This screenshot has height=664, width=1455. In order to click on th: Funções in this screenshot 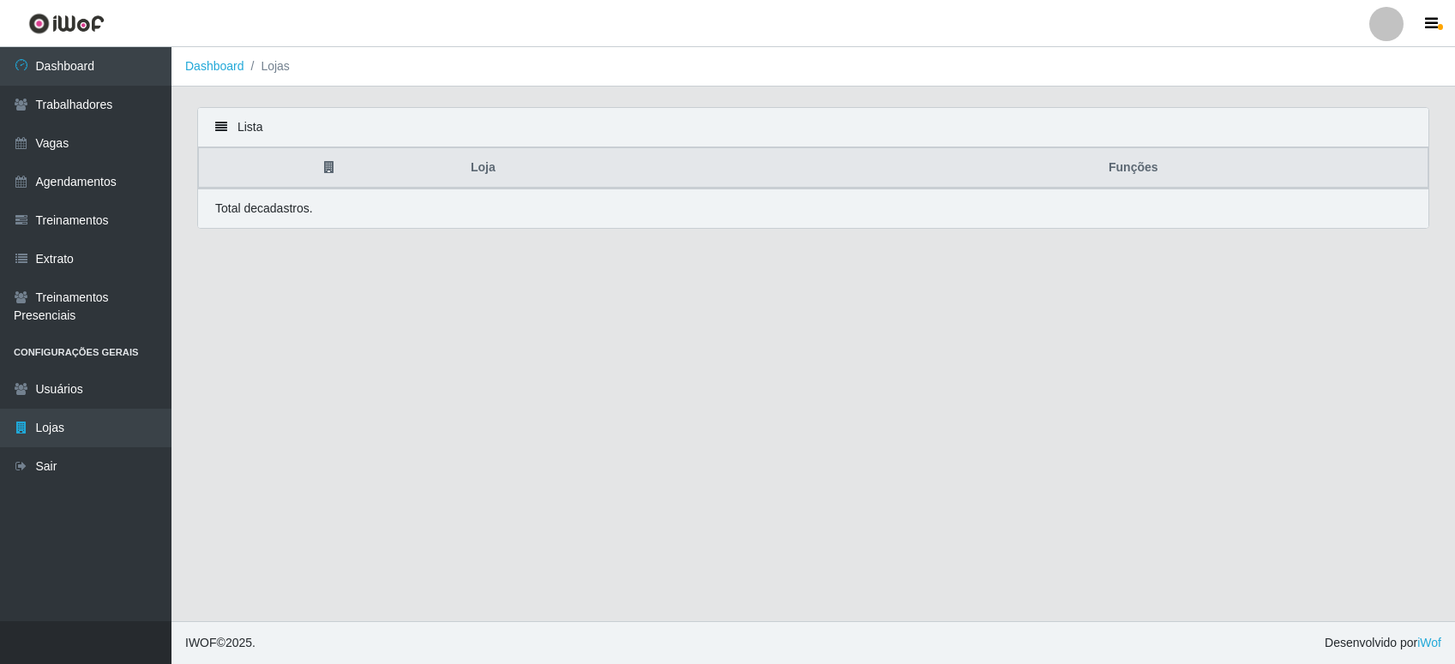, I will do `click(1133, 168)`.